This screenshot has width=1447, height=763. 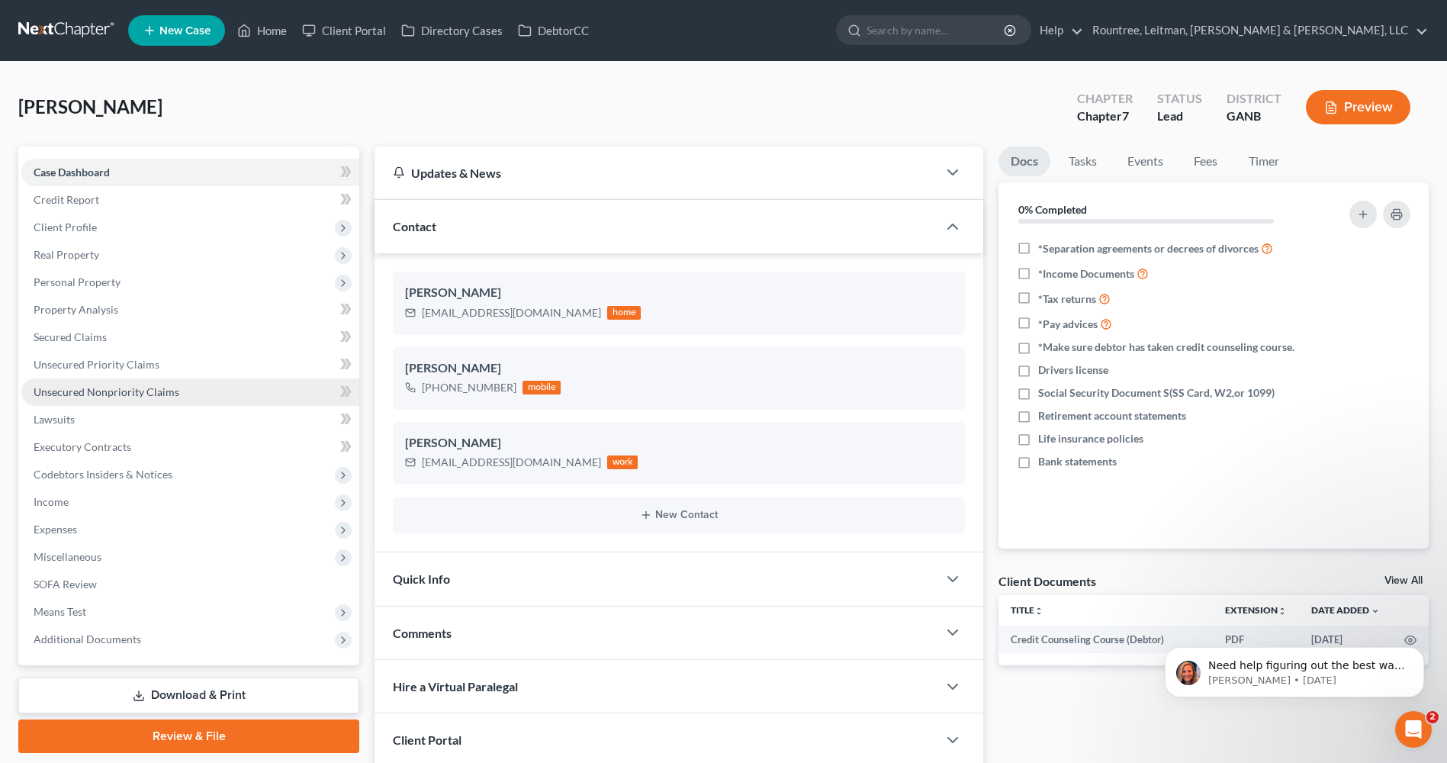 I want to click on span: *Income Documents, so click(x=1087, y=274).